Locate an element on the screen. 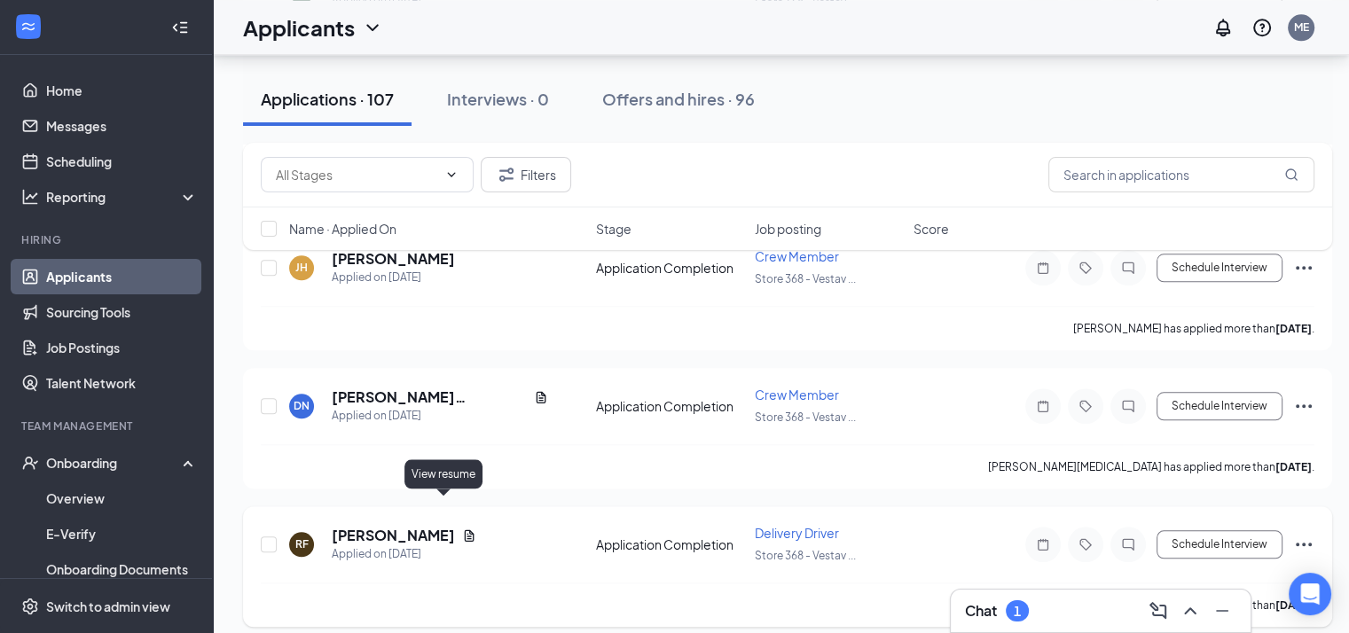  span: Score is located at coordinates (931, 229).